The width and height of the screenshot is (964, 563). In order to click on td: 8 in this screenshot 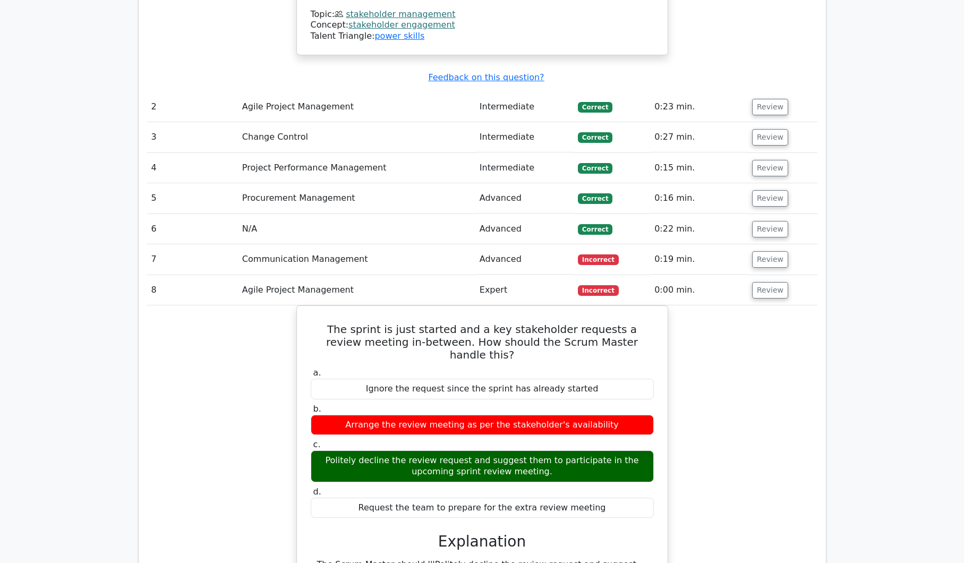, I will do `click(192, 290)`.